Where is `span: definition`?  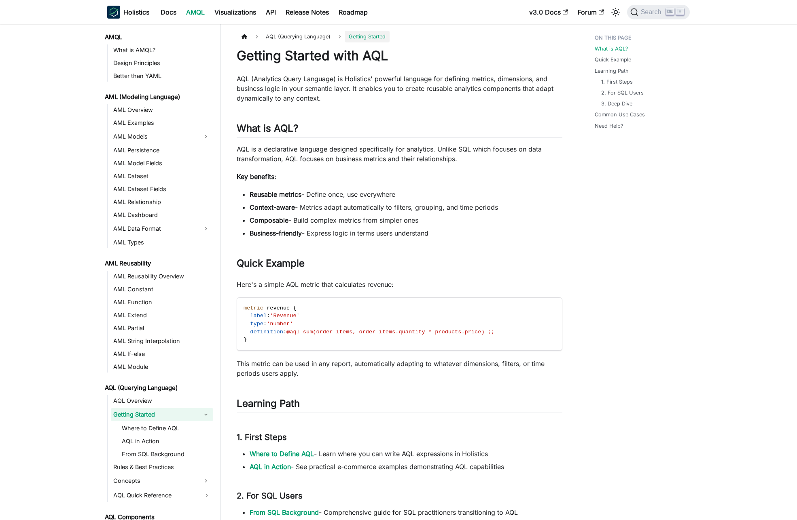
span: definition is located at coordinates (266, 332).